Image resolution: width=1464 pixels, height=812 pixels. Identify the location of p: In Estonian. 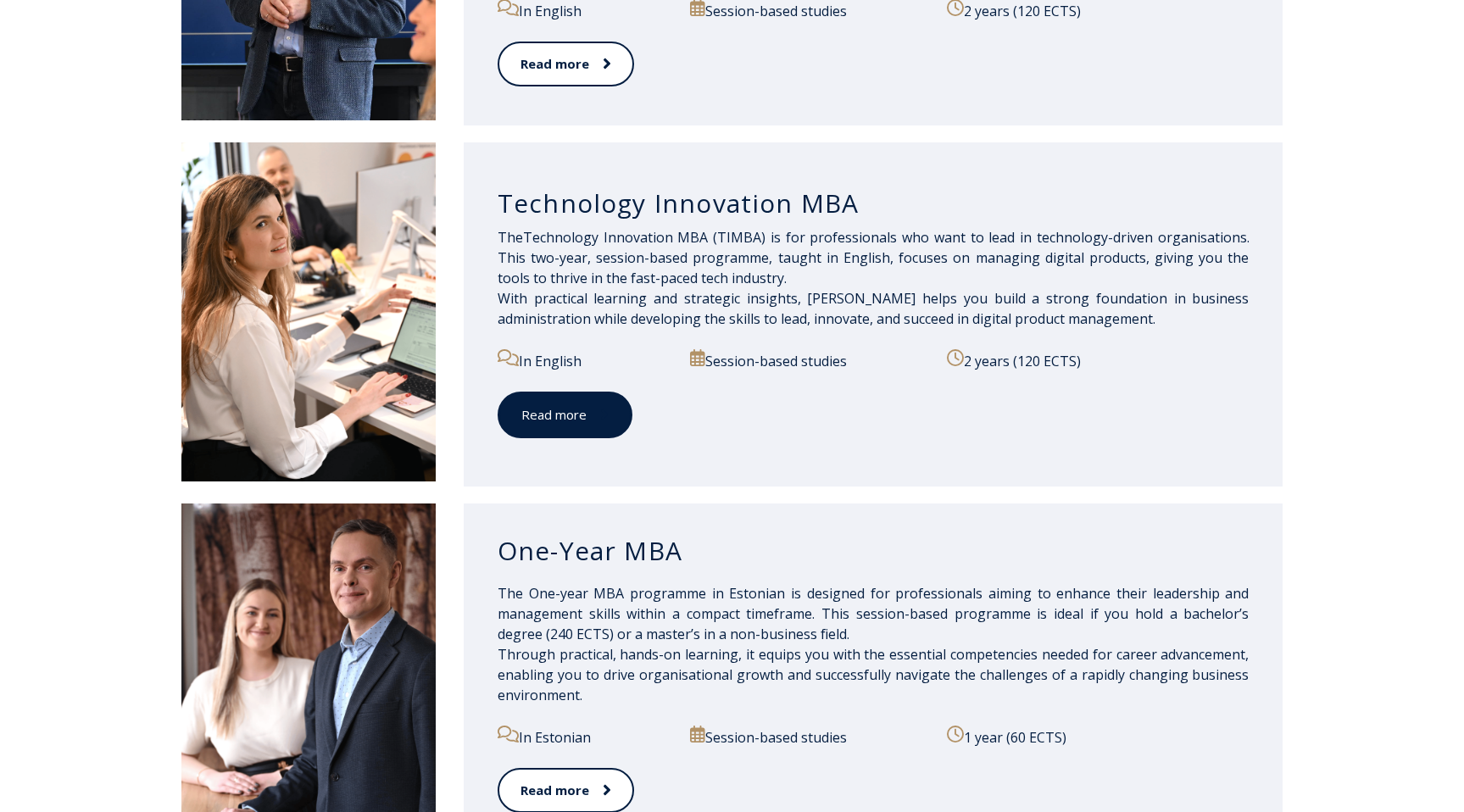
(584, 736).